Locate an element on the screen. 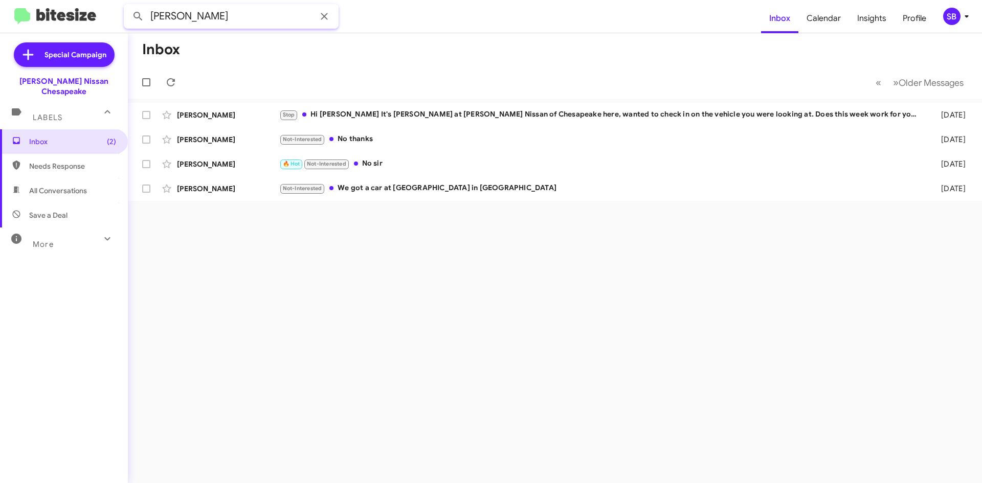  span: 🔥 Hot is located at coordinates (292, 164).